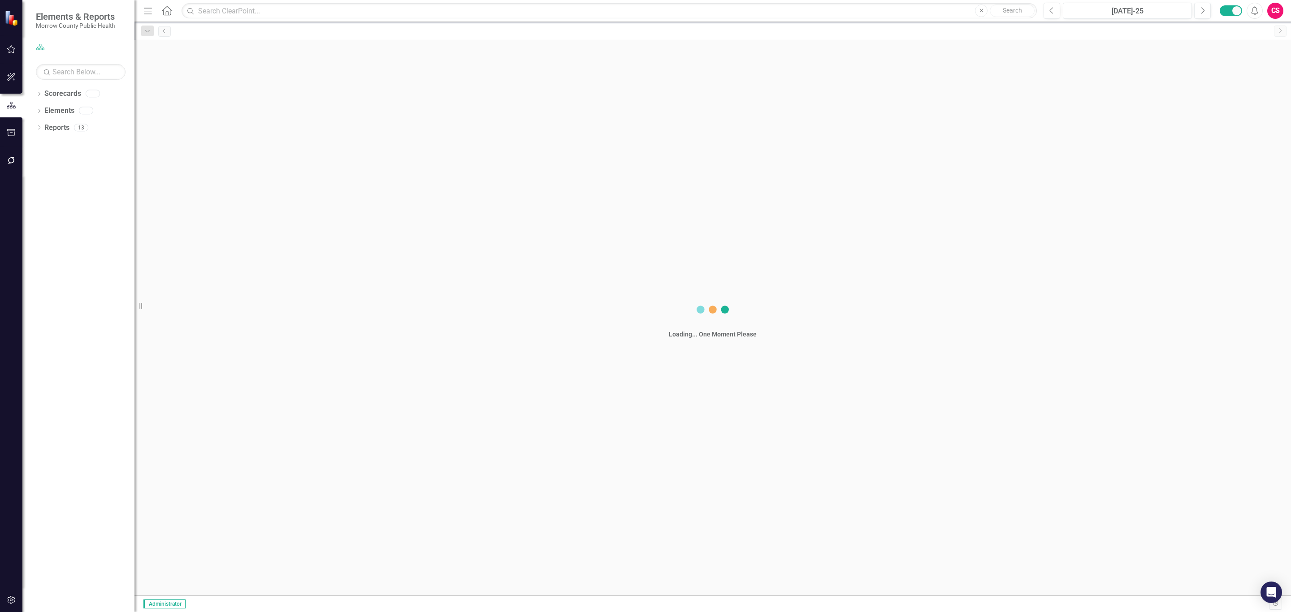  Describe the element at coordinates (57, 128) in the screenshot. I see `a: Reports` at that location.